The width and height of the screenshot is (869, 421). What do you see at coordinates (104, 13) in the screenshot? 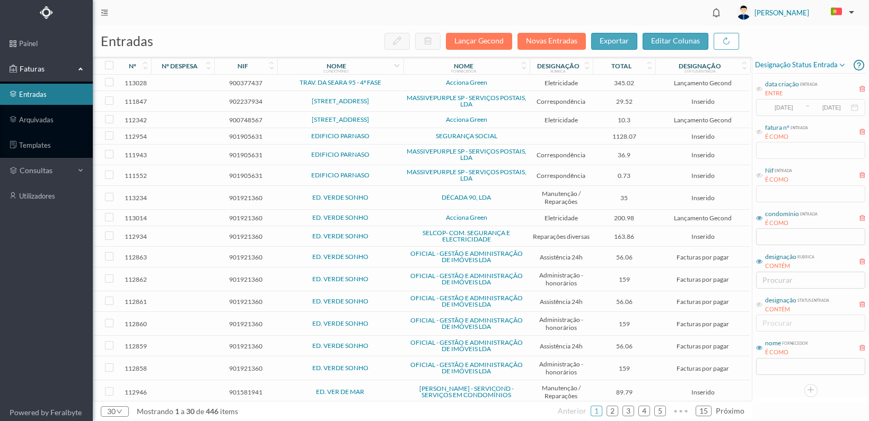
I see `i: icon: menu-fold` at bounding box center [104, 13].